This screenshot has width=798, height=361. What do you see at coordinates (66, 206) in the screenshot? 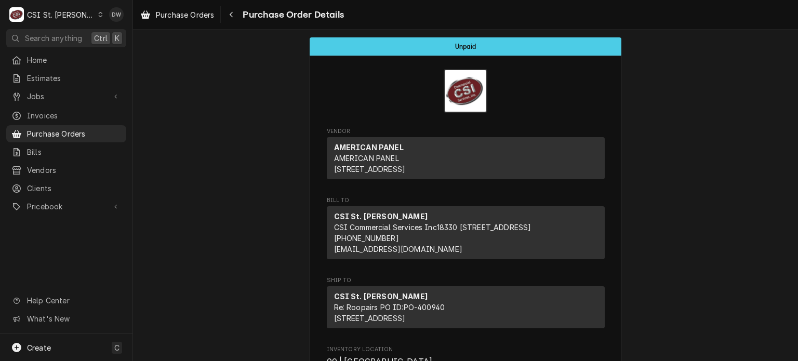
I see `span: Pricebook` at bounding box center [66, 206].